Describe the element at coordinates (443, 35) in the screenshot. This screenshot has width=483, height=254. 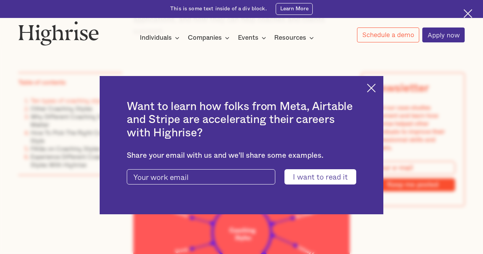
I see `a: Apply now` at that location.